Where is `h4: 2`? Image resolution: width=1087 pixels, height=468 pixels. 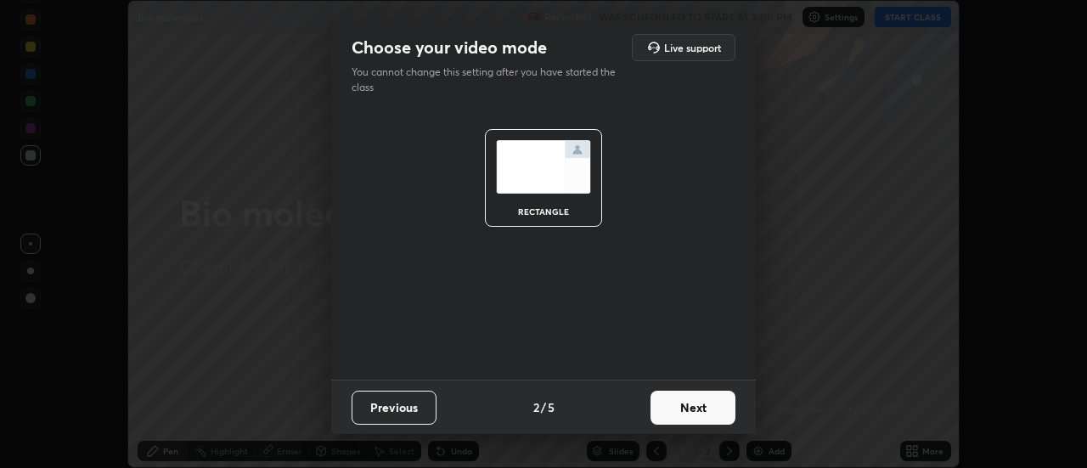
h4: 2 is located at coordinates (536, 407).